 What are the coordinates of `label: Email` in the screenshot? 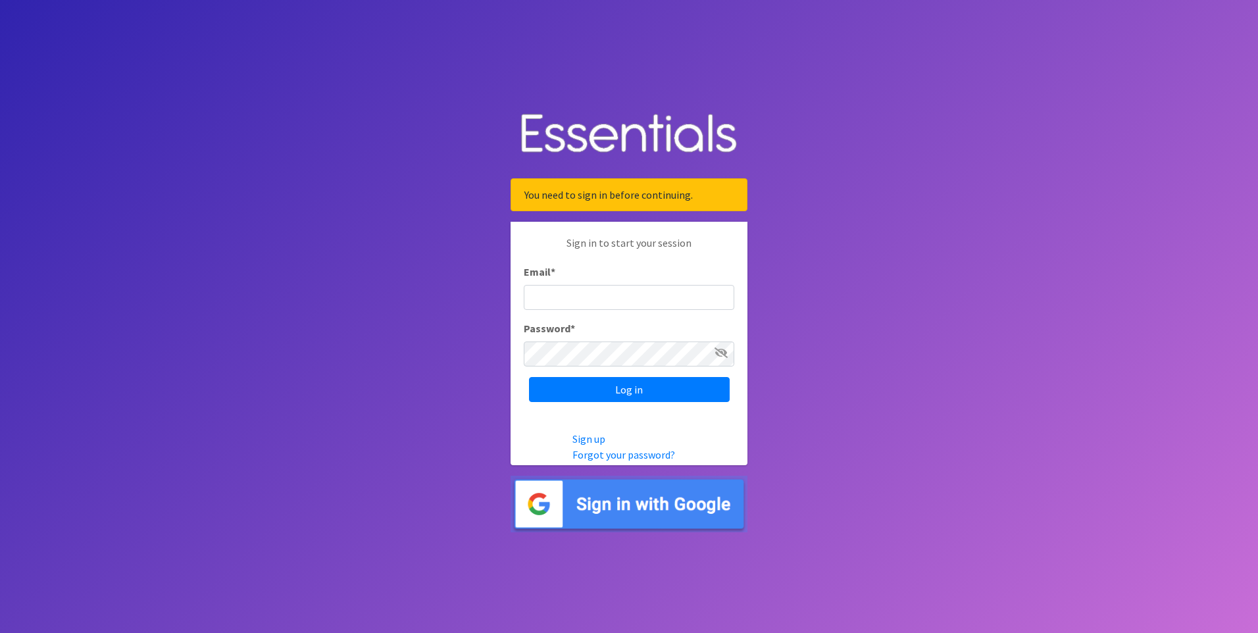 It's located at (540, 272).